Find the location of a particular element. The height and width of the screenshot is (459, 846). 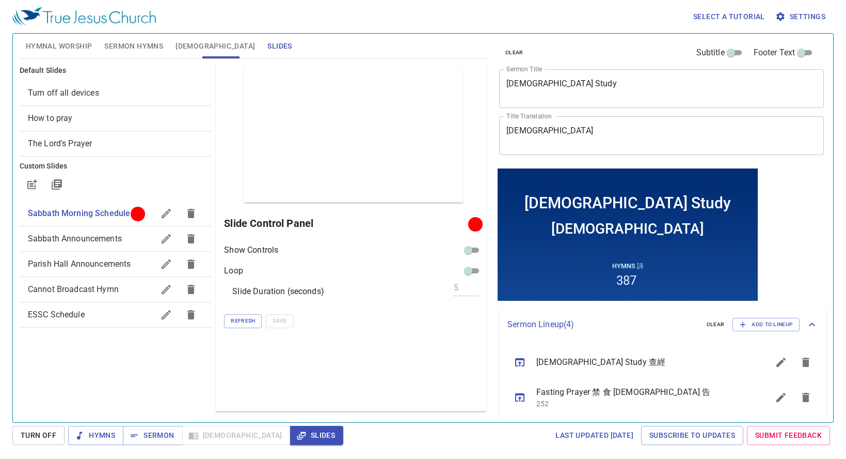

button: Slides is located at coordinates (317, 435).